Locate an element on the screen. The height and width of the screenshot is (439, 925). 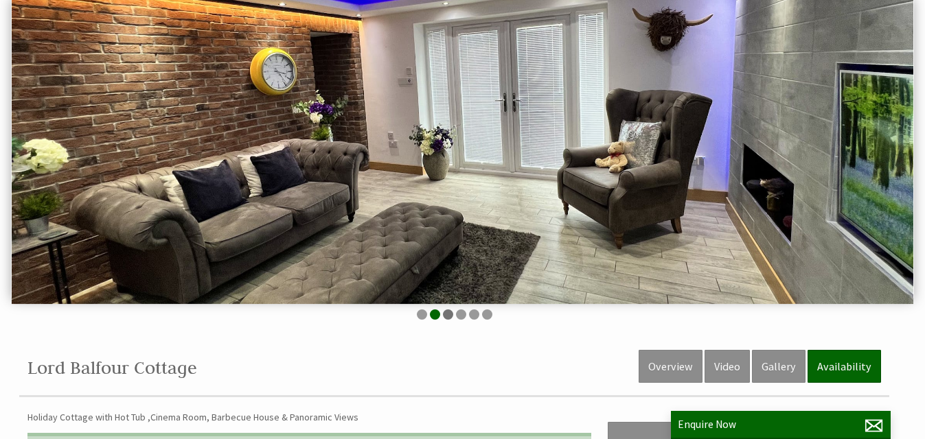
a: Lord Balfour Cottage is located at coordinates (112, 368).